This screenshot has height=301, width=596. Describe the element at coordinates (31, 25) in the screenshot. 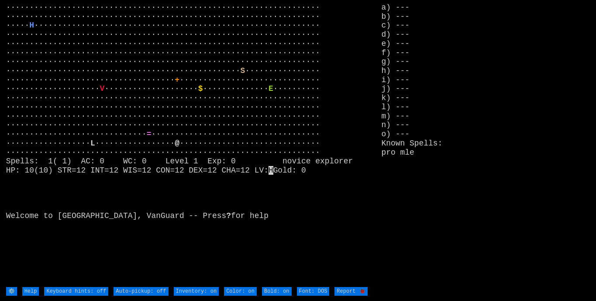

I see `font: H` at that location.